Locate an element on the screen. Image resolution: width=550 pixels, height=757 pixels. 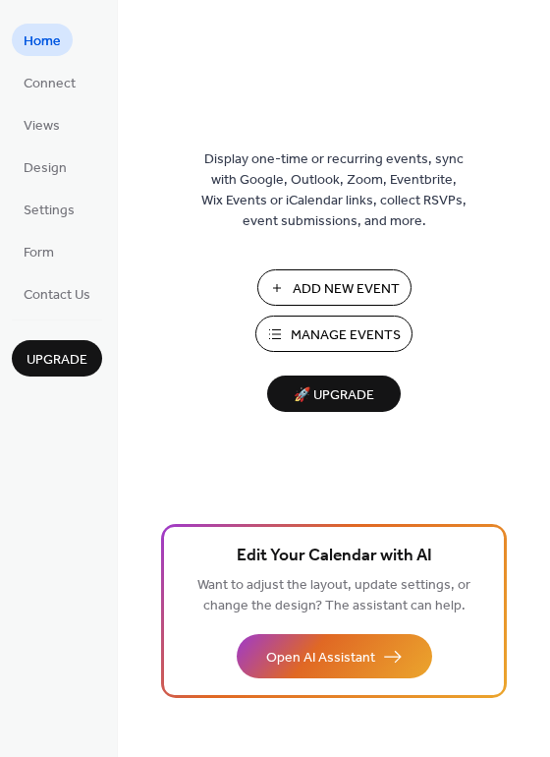
span: Design is located at coordinates (45, 168).